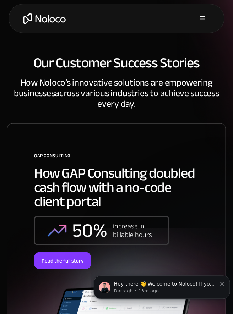 The width and height of the screenshot is (233, 314). Describe the element at coordinates (73, 31) in the screenshot. I see `span: Hey there 👋 Welcome to Noloco! If you have any questions, just reply to this message. [GEOGRAPHIC...` at that location.